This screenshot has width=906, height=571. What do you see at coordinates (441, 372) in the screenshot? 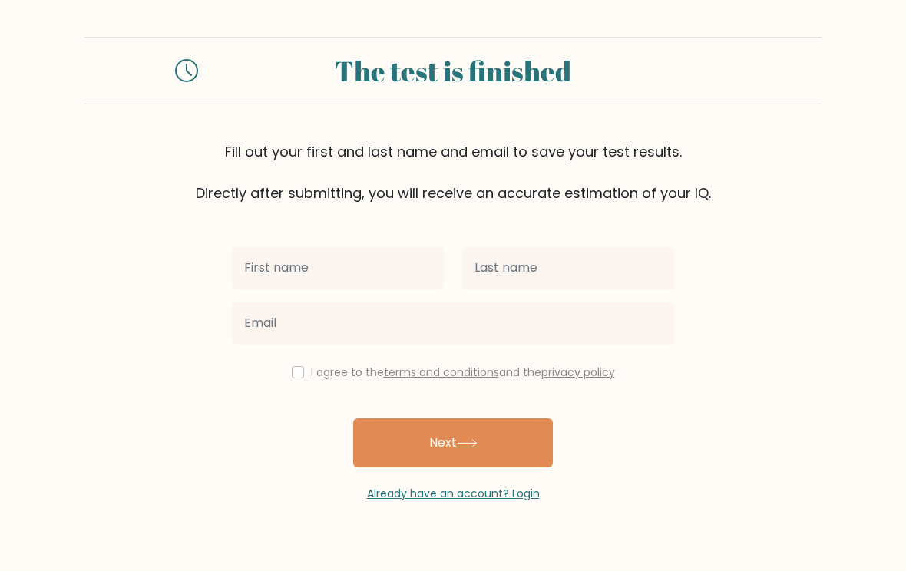
I see `a: terms and conditions` at bounding box center [441, 372].